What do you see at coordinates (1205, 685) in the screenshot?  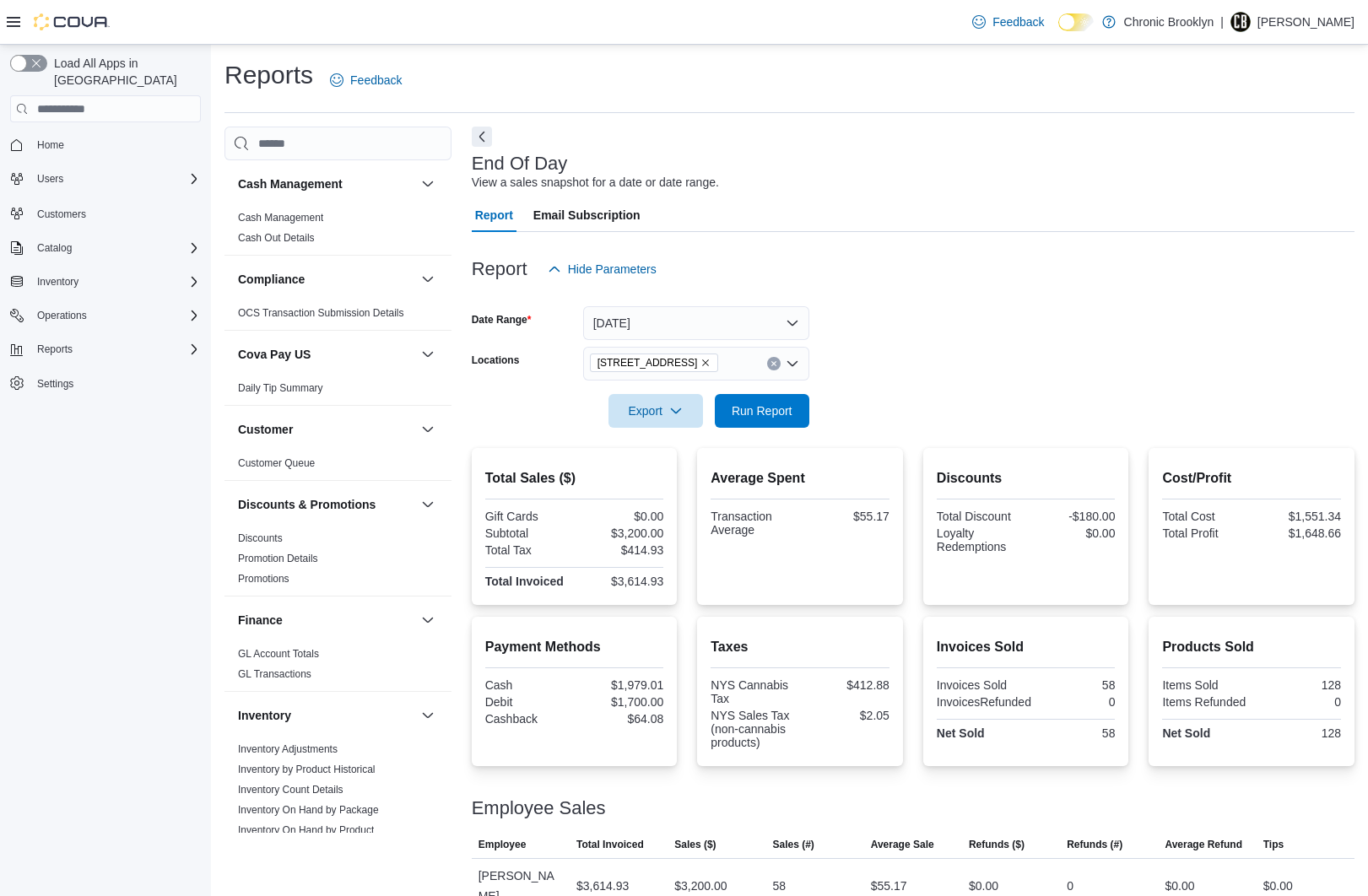 I see `div: Items Sold` at bounding box center [1205, 685].